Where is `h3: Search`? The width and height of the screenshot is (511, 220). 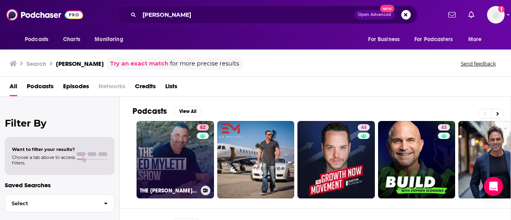
h3: Search is located at coordinates (36, 63).